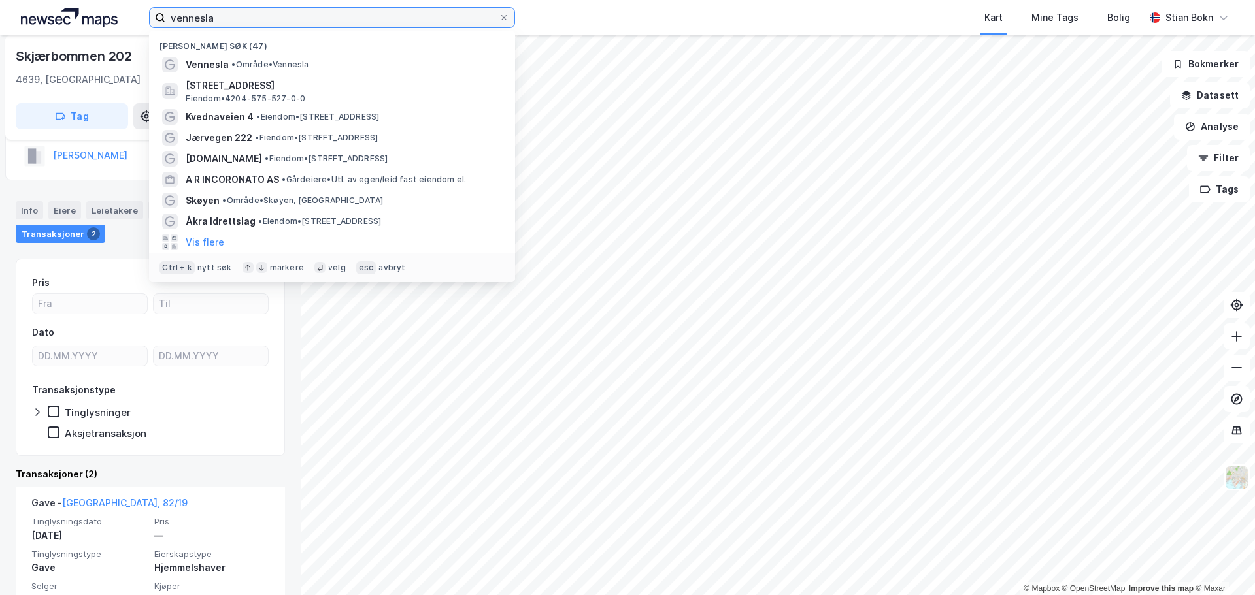 The width and height of the screenshot is (1255, 595). What do you see at coordinates (1218, 158) in the screenshot?
I see `button: Filter` at bounding box center [1218, 158].